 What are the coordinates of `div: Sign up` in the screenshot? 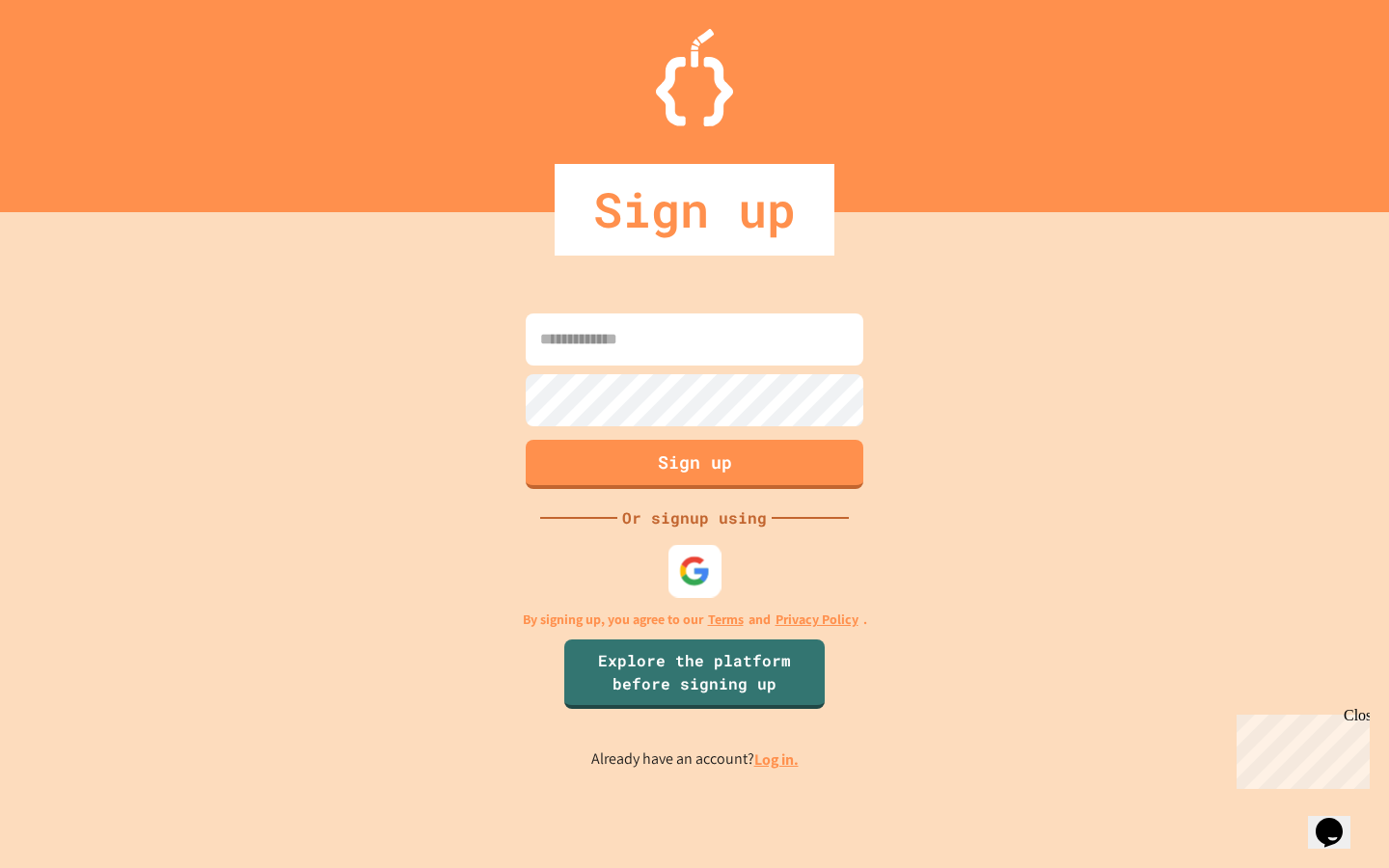 It's located at (694, 210).